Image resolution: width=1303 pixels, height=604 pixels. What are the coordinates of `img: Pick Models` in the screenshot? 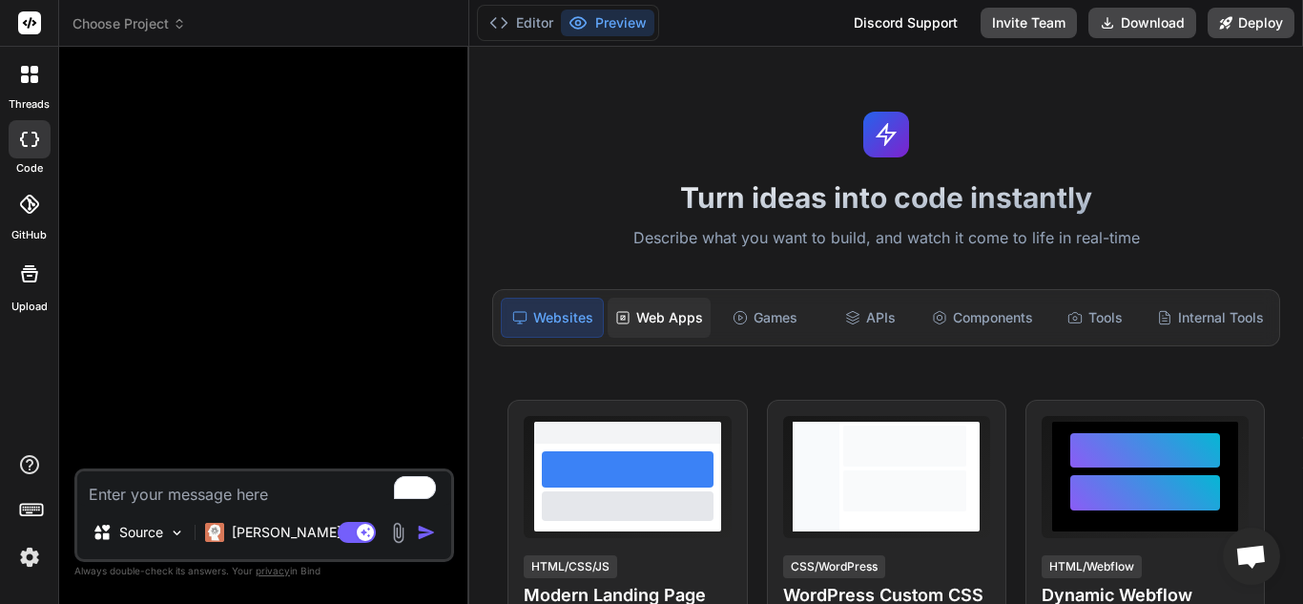 It's located at (177, 532).